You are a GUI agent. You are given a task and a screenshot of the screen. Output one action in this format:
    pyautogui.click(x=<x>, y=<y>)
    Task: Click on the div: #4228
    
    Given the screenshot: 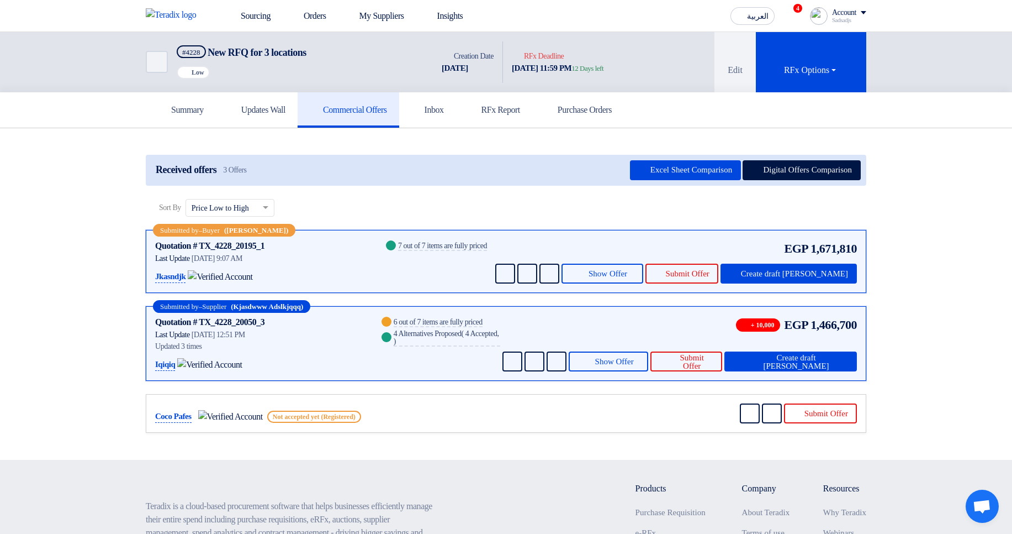 What is the action you would take?
    pyautogui.click(x=191, y=52)
    